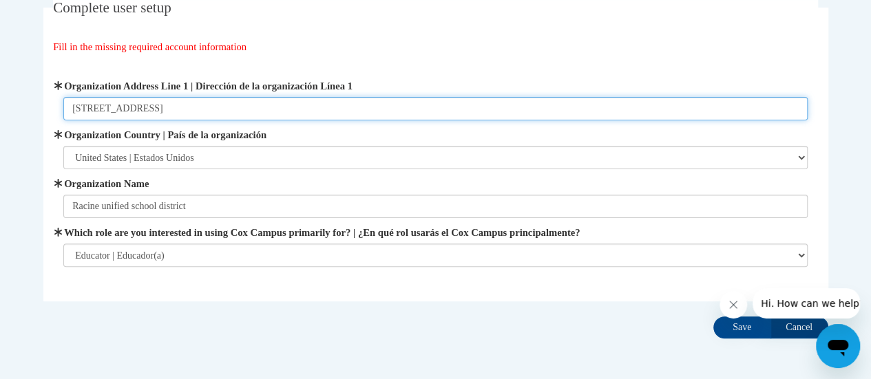 The height and width of the screenshot is (379, 871). What do you see at coordinates (435, 184) in the screenshot?
I see `label: Organization Name` at bounding box center [435, 184].